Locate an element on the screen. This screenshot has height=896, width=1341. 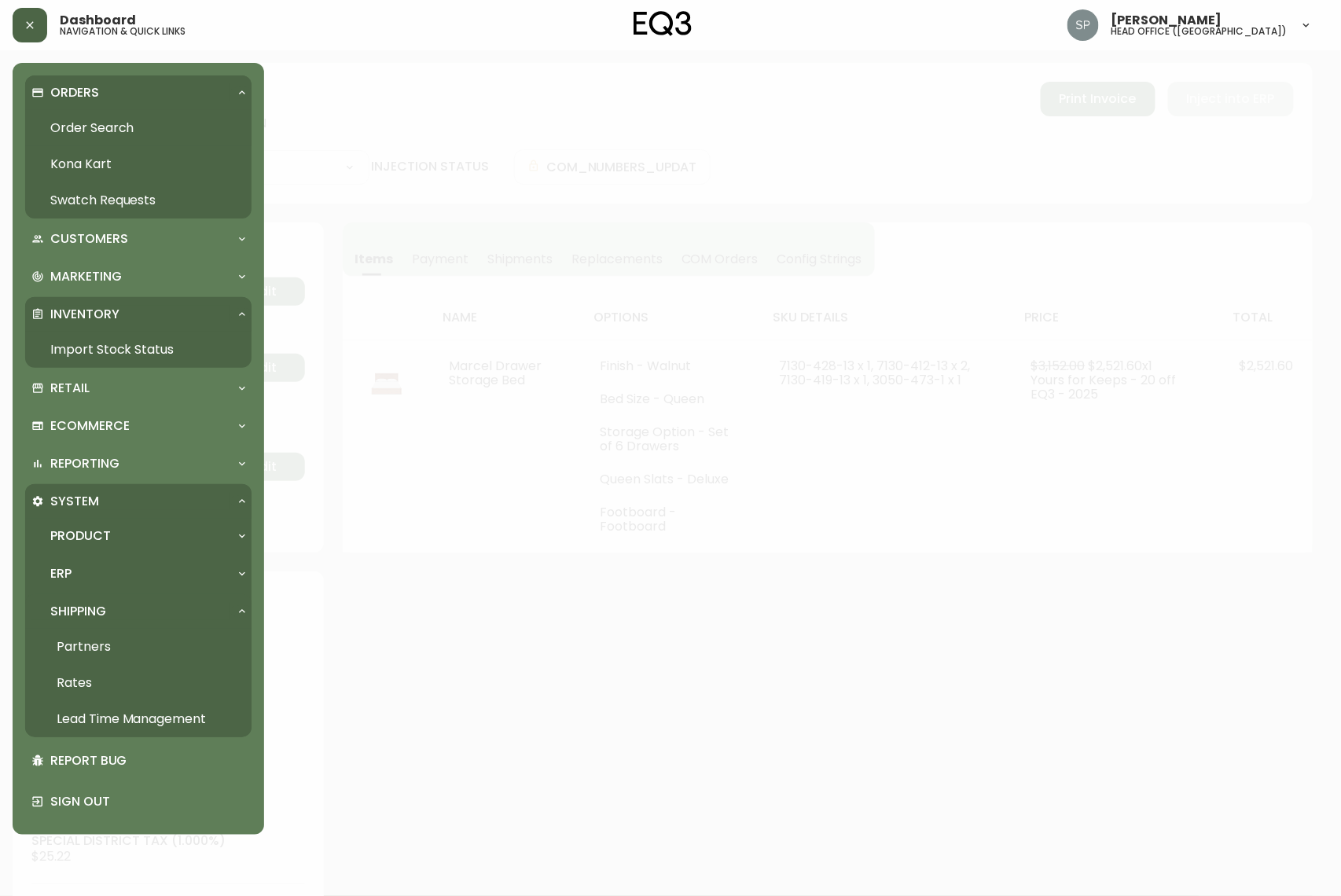
div: Retail is located at coordinates (138, 388).